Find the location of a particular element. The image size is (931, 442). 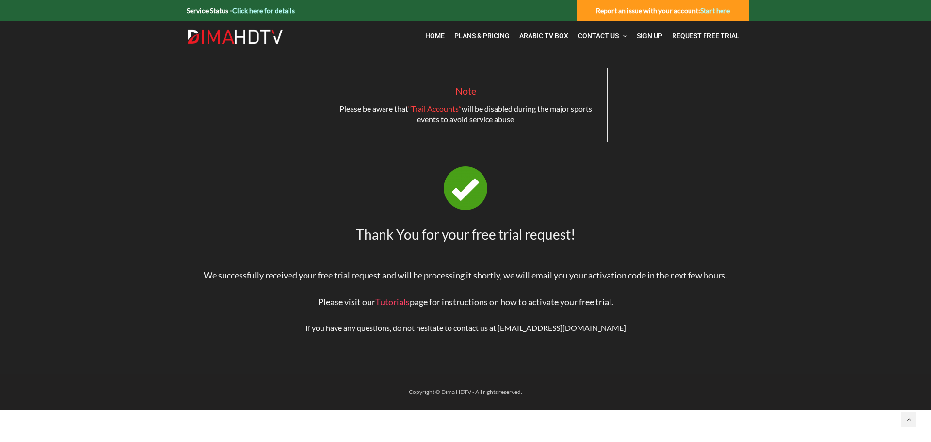

a: Request Free Trial is located at coordinates (706, 36).